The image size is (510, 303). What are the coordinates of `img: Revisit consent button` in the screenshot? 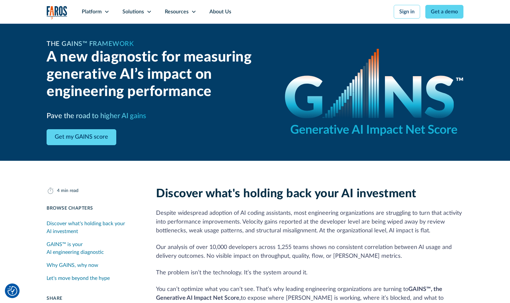 It's located at (12, 291).